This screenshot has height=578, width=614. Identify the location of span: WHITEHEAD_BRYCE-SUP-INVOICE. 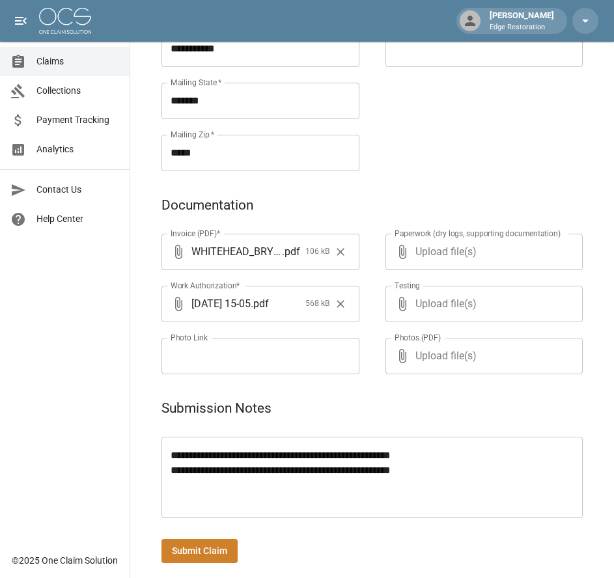
(236, 251).